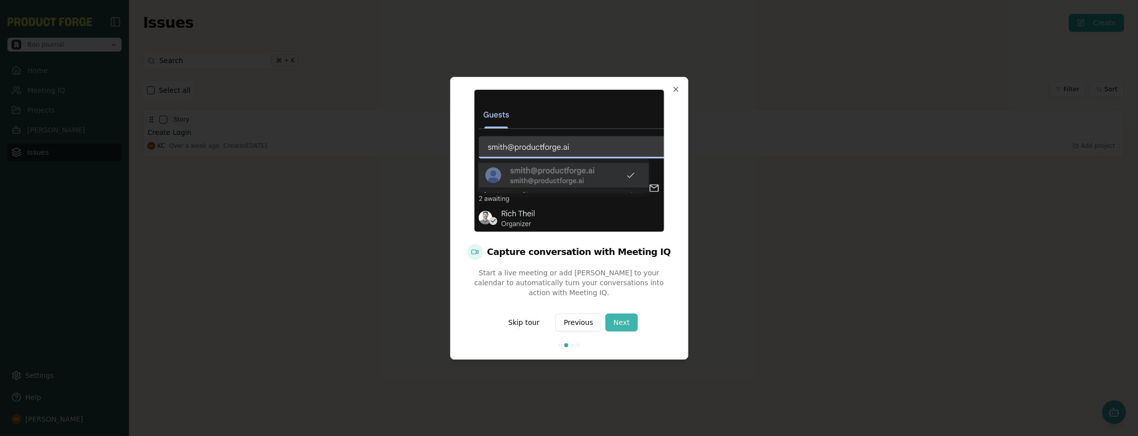 Image resolution: width=1138 pixels, height=436 pixels. Describe the element at coordinates (569, 252) in the screenshot. I see `h2: Capture conversation with Meeting IQ` at that location.